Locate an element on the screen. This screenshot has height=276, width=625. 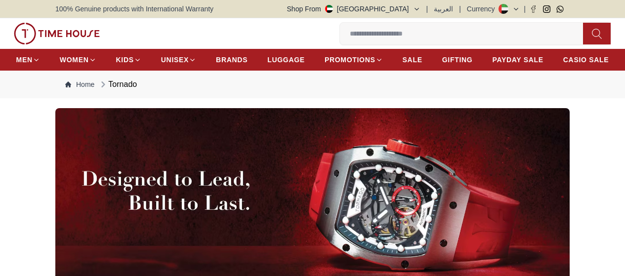
a: KIDS is located at coordinates (128, 60).